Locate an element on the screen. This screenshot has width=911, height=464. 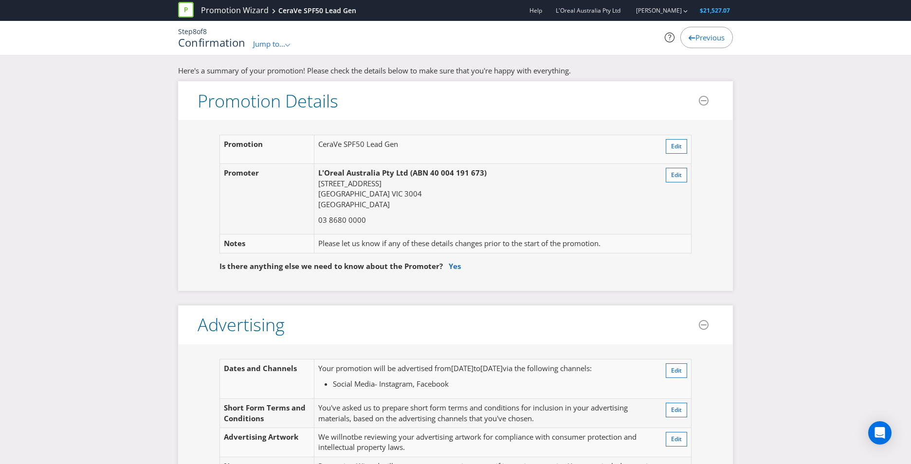
div: Open Intercom Messenger is located at coordinates (880, 433).